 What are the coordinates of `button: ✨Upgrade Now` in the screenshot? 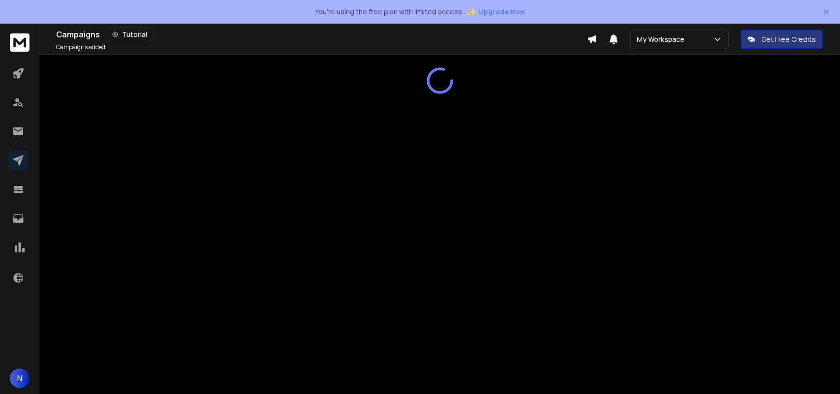 It's located at (495, 12).